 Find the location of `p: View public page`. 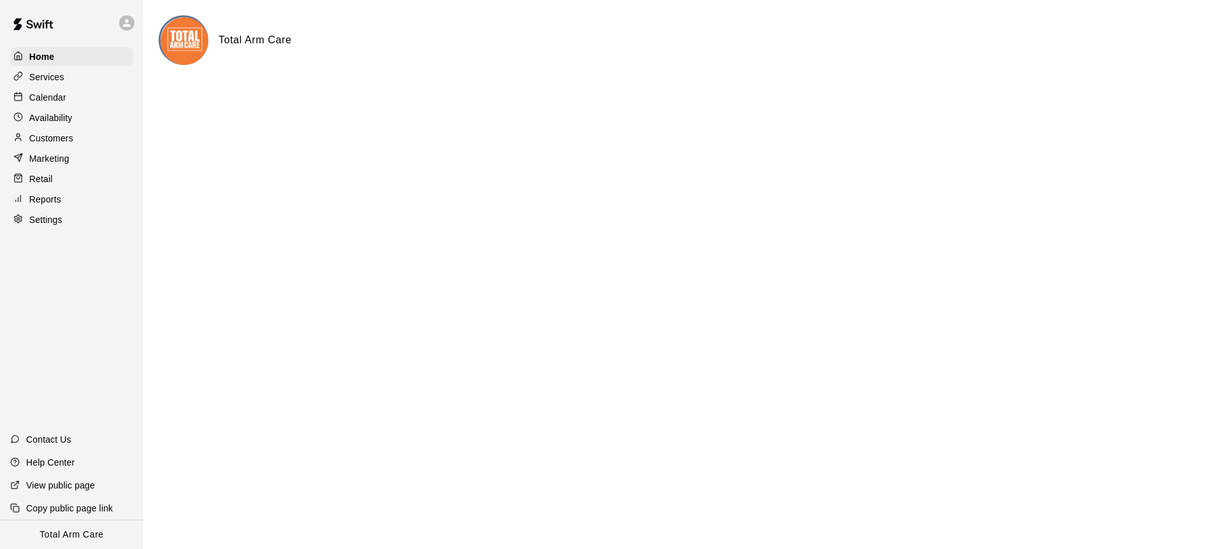

p: View public page is located at coordinates (61, 485).